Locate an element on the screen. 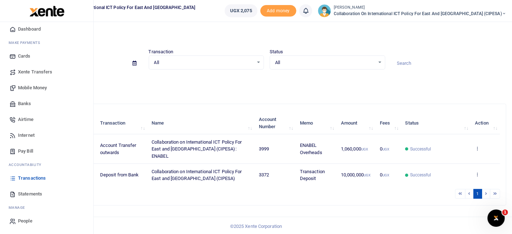  a: People is located at coordinates (46, 221).